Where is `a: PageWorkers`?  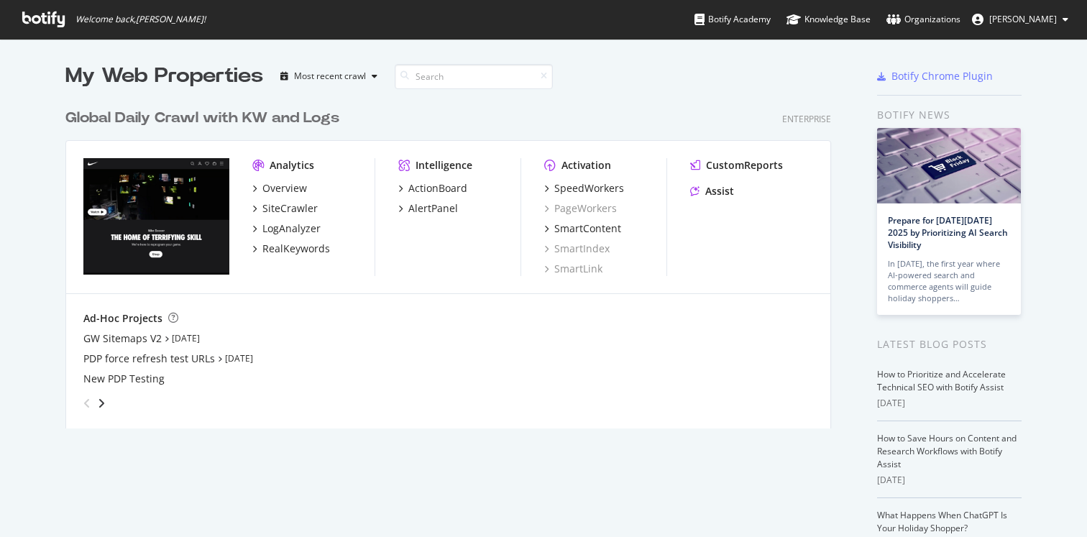
a: PageWorkers is located at coordinates (580, 209).